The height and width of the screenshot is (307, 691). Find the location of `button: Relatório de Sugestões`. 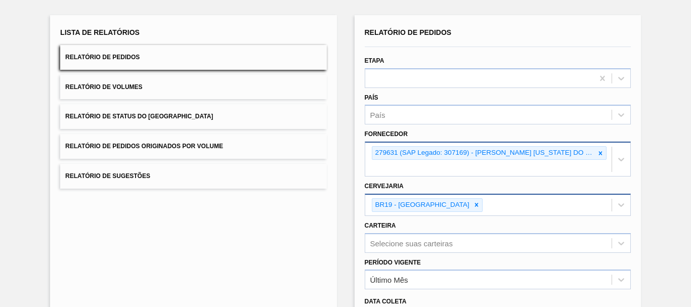

button: Relatório de Sugestões is located at coordinates (193, 176).